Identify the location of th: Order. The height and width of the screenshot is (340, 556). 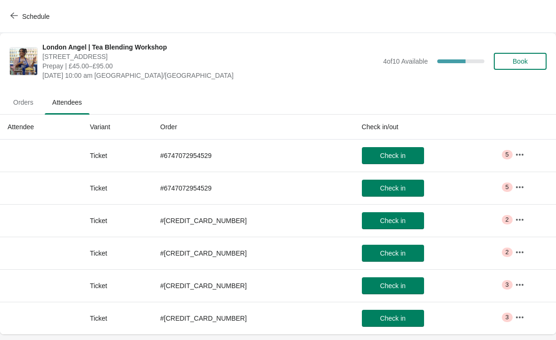
(253, 127).